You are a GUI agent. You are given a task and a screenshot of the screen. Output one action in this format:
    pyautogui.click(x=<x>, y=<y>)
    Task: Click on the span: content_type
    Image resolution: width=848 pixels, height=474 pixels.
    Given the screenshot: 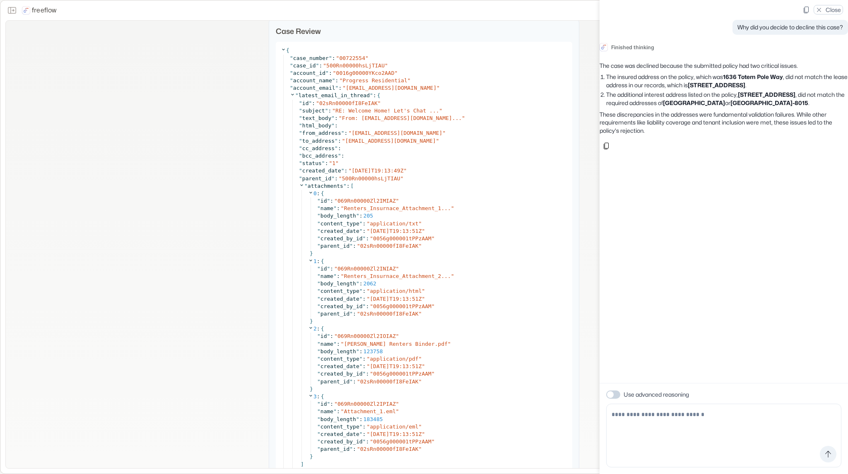 What is the action you would take?
    pyautogui.click(x=340, y=359)
    